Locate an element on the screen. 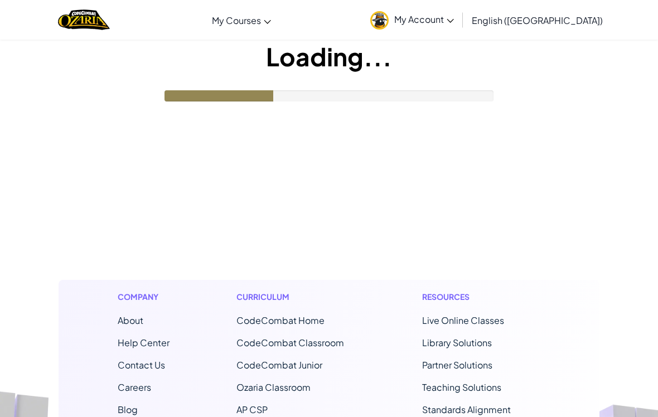  a: CodeCombat Junior is located at coordinates (279, 365).